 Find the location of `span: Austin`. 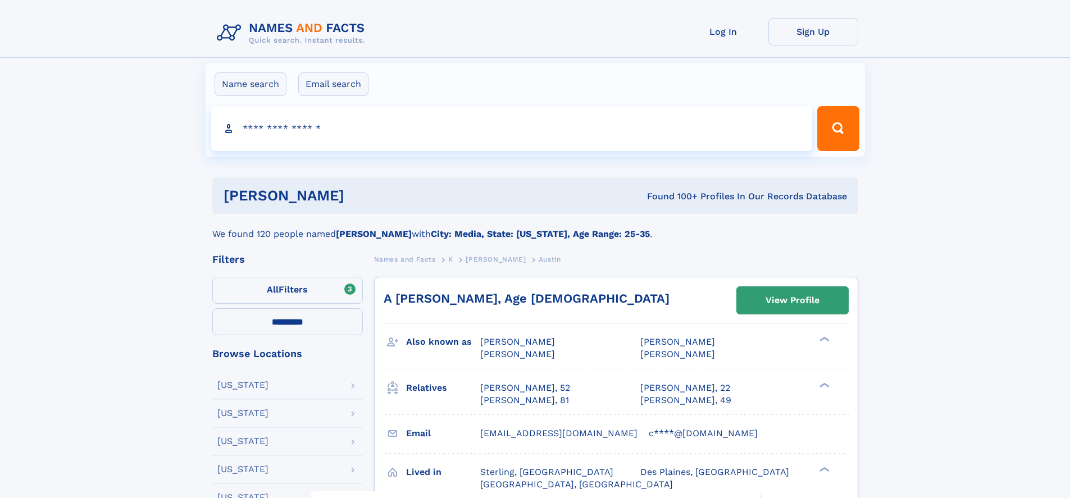

span: Austin is located at coordinates (550, 259).